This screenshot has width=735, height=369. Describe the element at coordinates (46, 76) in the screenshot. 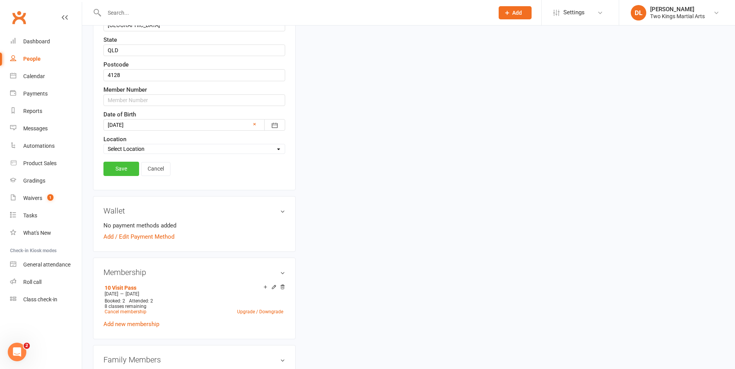

I see `a: Calendar` at that location.